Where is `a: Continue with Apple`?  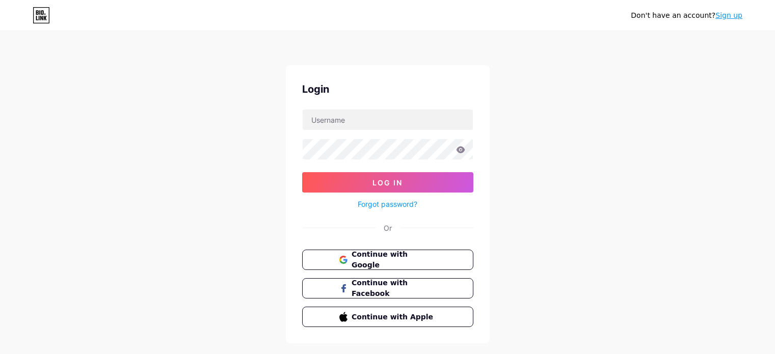
a: Continue with Apple is located at coordinates (388, 317).